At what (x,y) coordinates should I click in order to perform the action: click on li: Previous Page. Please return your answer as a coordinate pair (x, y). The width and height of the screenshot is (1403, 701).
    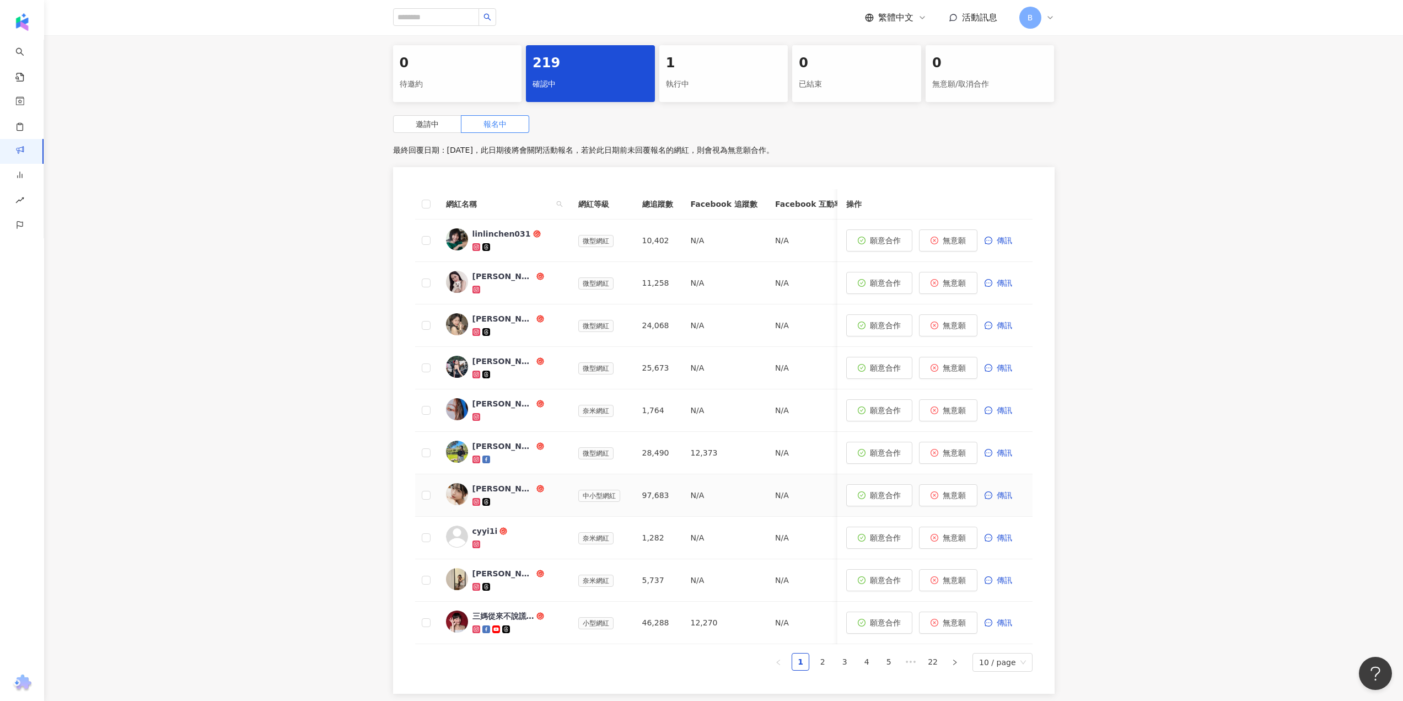
    Looking at the image, I should click on (778, 661).